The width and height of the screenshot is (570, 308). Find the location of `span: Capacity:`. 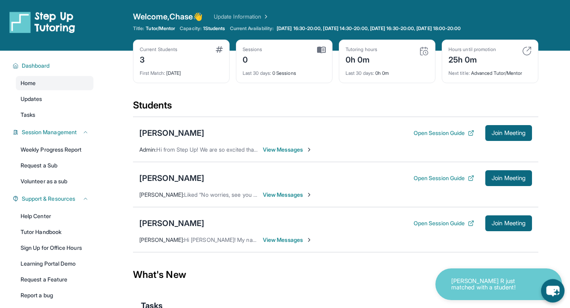

span: Capacity: is located at coordinates (191, 29).